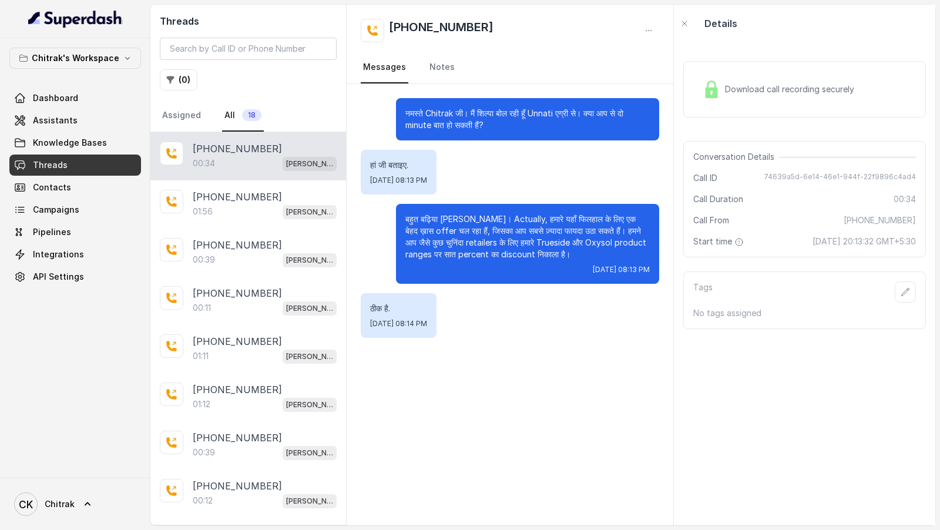  What do you see at coordinates (179, 80) in the screenshot?
I see `button: (0)` at bounding box center [179, 80].